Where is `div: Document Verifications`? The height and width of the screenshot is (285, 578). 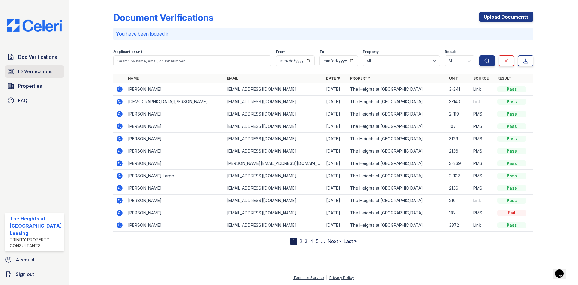
div: Document Verifications is located at coordinates (163, 17).